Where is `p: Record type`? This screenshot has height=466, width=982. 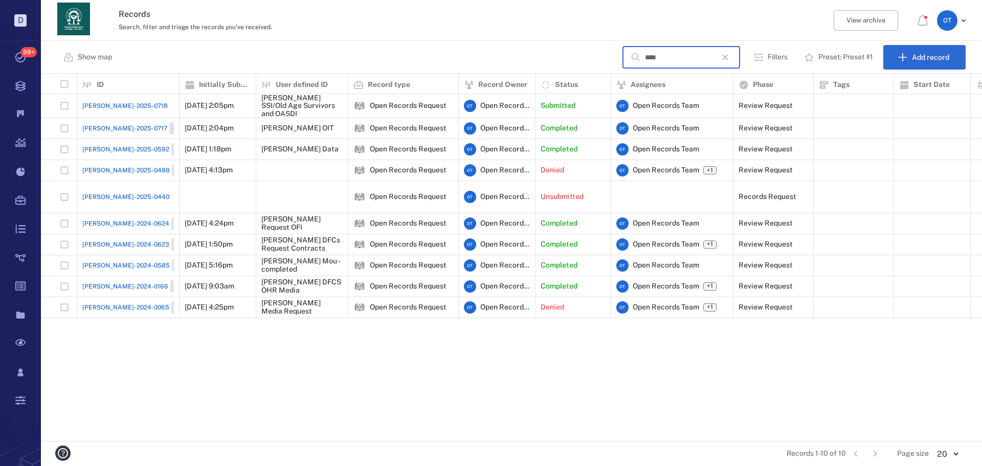 p: Record type is located at coordinates (389, 85).